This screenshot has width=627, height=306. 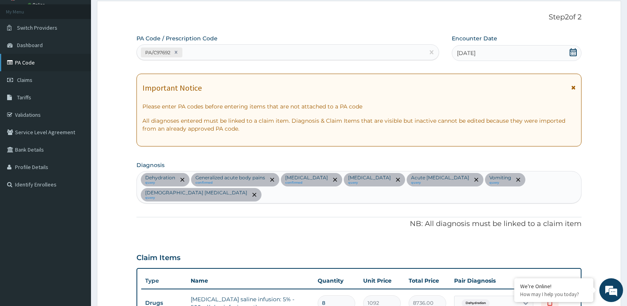 What do you see at coordinates (359, 125) in the screenshot?
I see `p: All diagnoses entered must be linked to a claim item. Diagnosis & Claim Items that are visible bu...` at bounding box center [359, 125].